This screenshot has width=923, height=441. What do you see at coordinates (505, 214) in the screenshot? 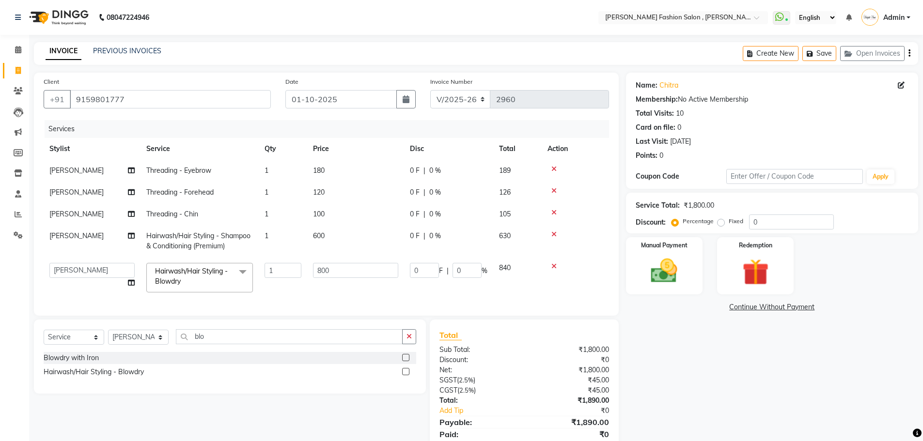
I see `span: 105` at bounding box center [505, 214].